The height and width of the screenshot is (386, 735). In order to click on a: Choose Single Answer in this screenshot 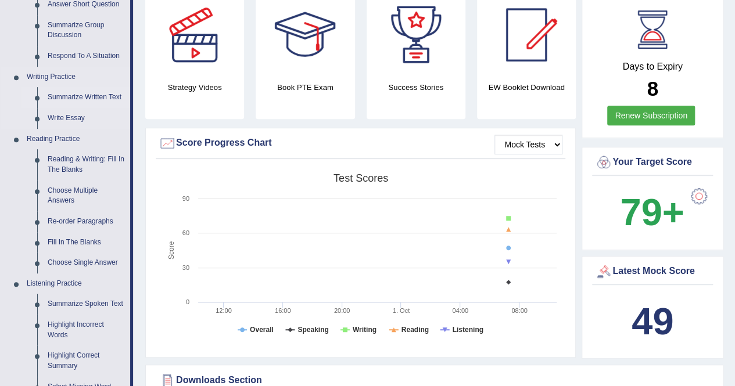, I will do `click(86, 263)`.